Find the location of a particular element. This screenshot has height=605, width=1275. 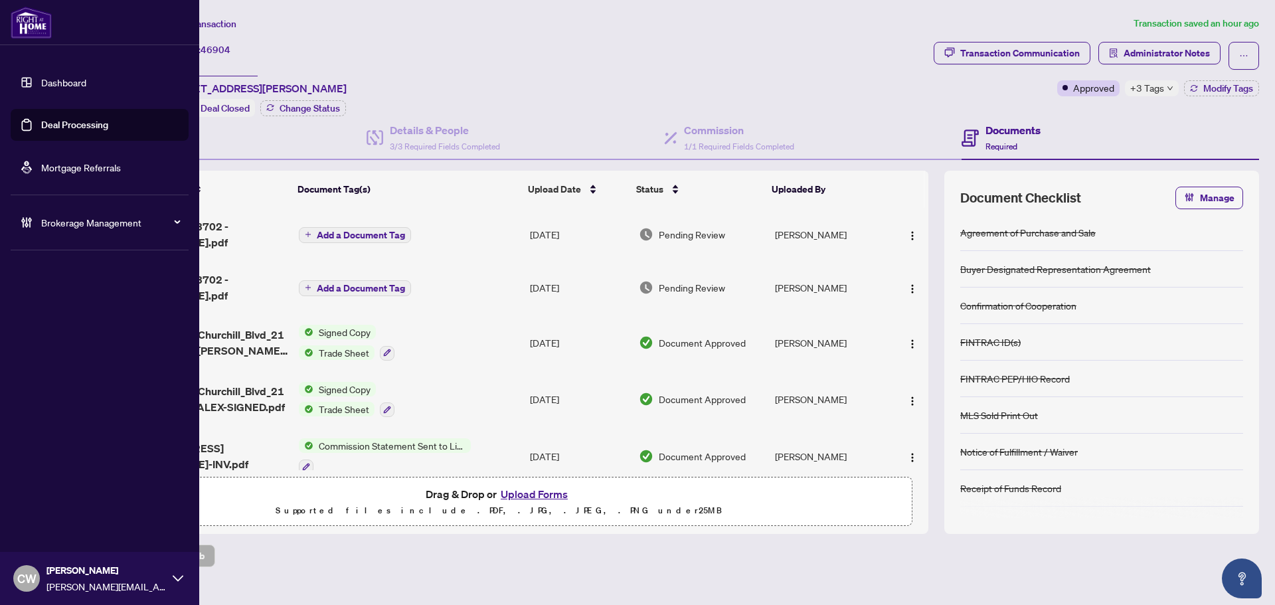

span: View Transaction is located at coordinates (201, 24).